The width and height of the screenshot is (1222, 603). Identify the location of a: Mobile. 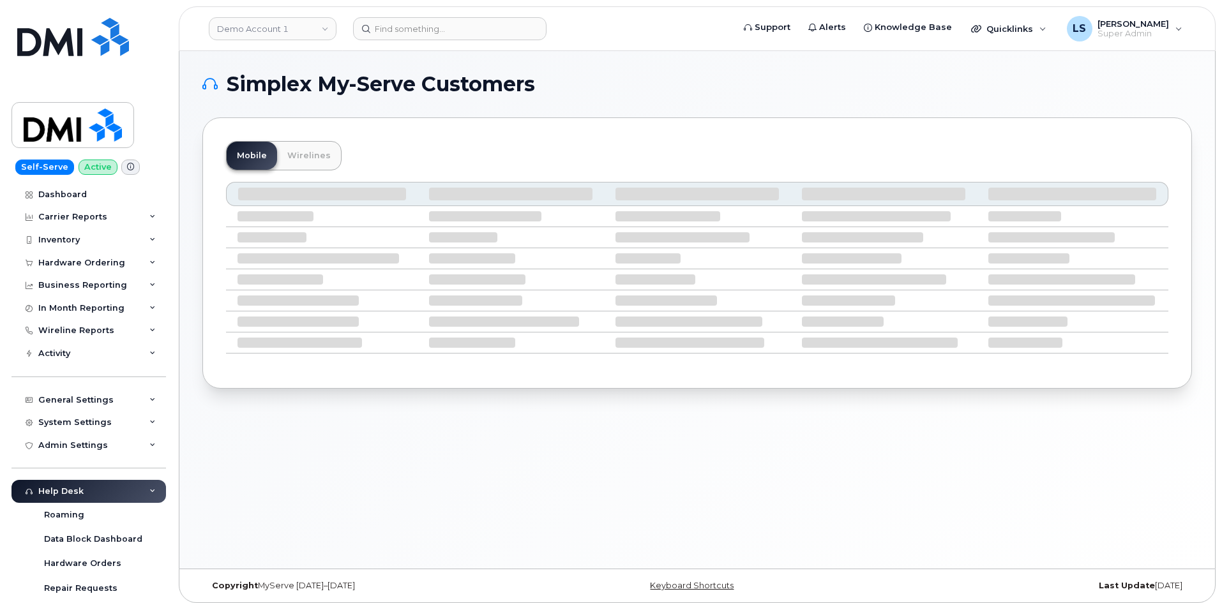
(252, 156).